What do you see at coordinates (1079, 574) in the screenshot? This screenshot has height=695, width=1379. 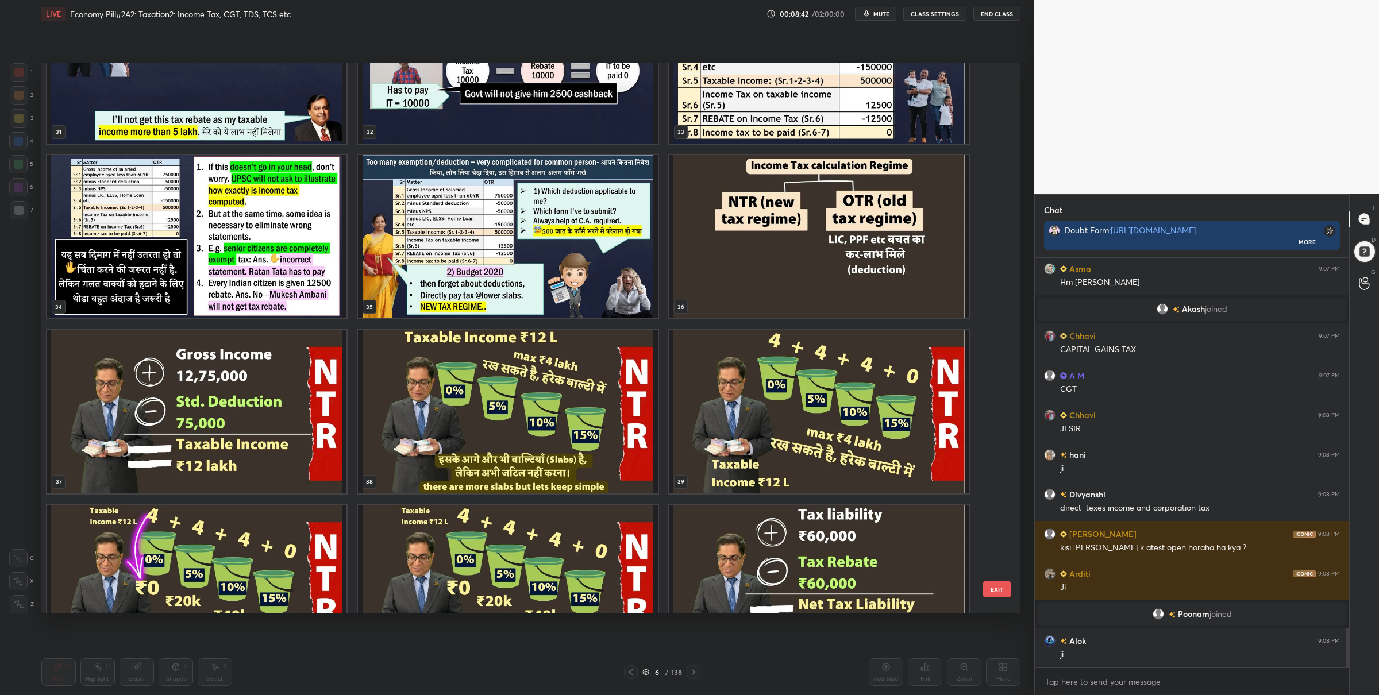 I see `h6: Arditi` at bounding box center [1079, 574].